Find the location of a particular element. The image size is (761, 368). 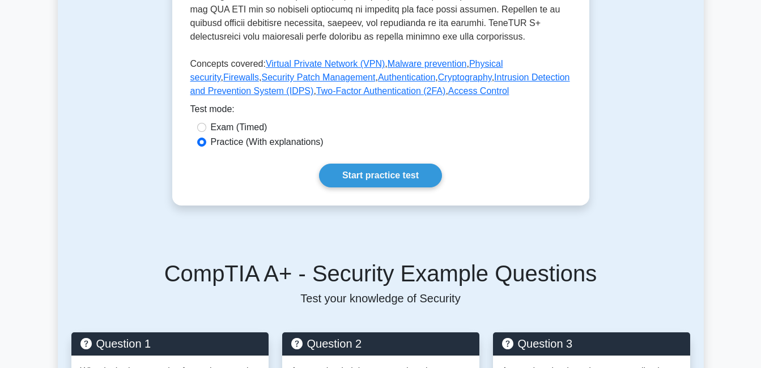

a: Firewalls is located at coordinates (241, 77).